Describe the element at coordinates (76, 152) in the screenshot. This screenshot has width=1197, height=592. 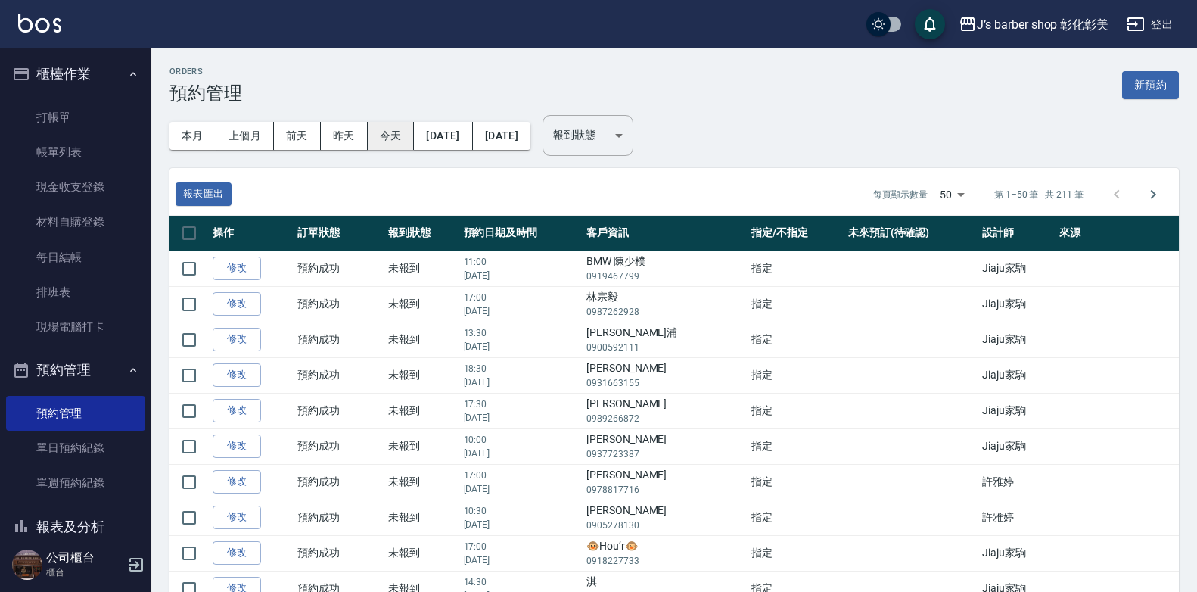
I see `a: 帳單列表` at that location.